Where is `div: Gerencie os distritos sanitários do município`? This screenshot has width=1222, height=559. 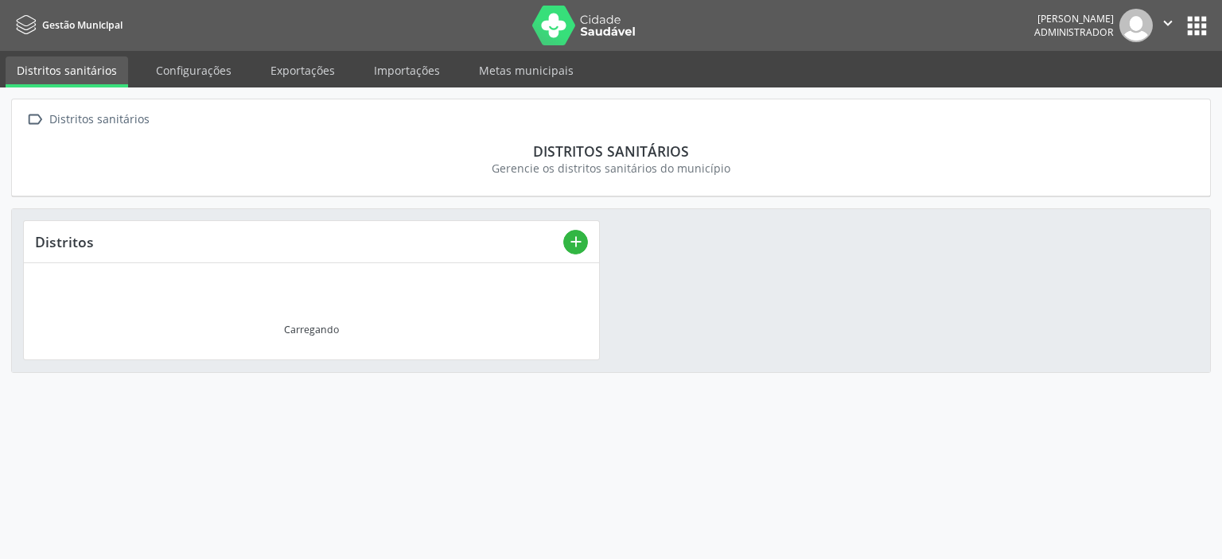 div: Gerencie os distritos sanitários do município is located at coordinates (611, 168).